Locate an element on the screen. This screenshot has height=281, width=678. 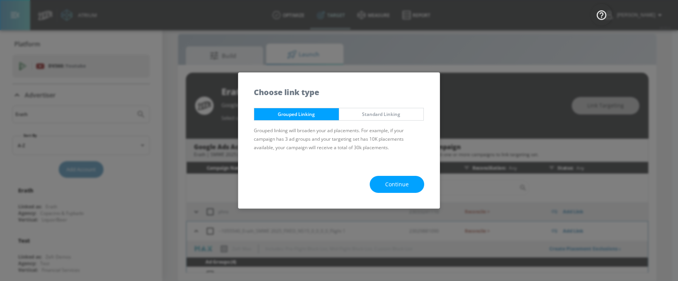
h5: Choose link type is located at coordinates (286, 92).